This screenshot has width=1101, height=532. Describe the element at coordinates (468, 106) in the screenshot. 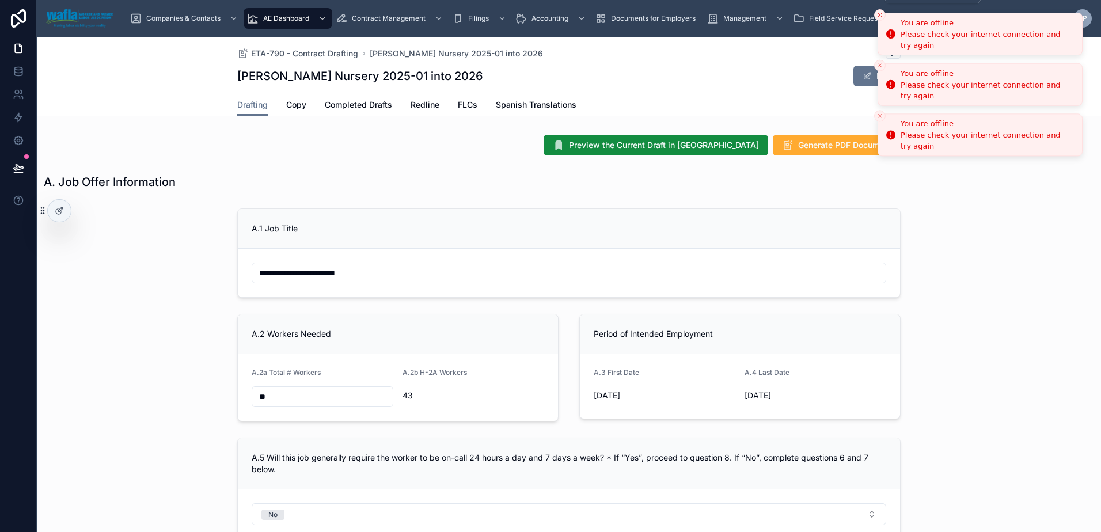

I see `a: FLCs` at that location.